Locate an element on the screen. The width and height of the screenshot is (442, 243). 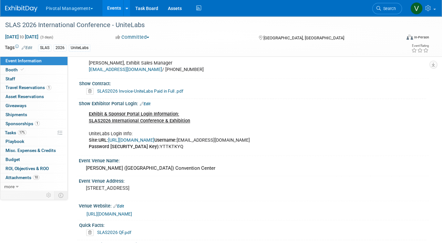
span: Misc. Expenses & Credits is located at coordinates (31, 150).